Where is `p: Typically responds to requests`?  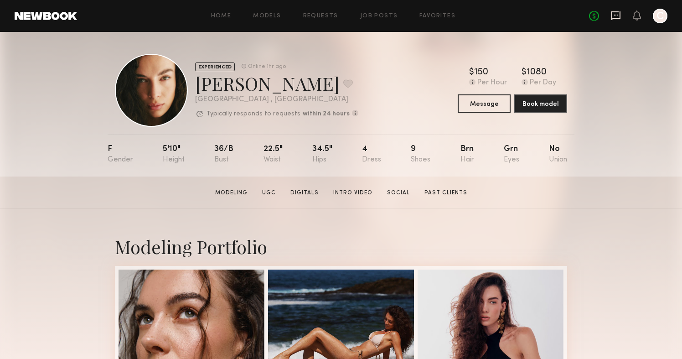 p: Typically responds to requests is located at coordinates (253, 114).